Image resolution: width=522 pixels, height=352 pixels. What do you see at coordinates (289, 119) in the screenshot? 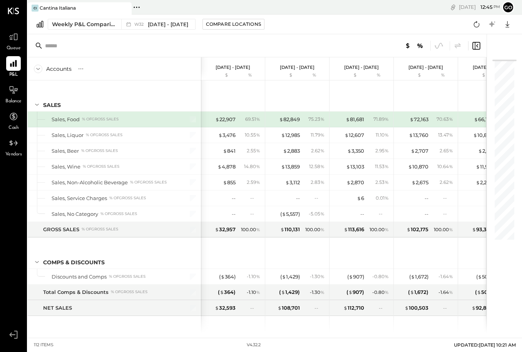
I see `div: 82,849` at bounding box center [289, 119].